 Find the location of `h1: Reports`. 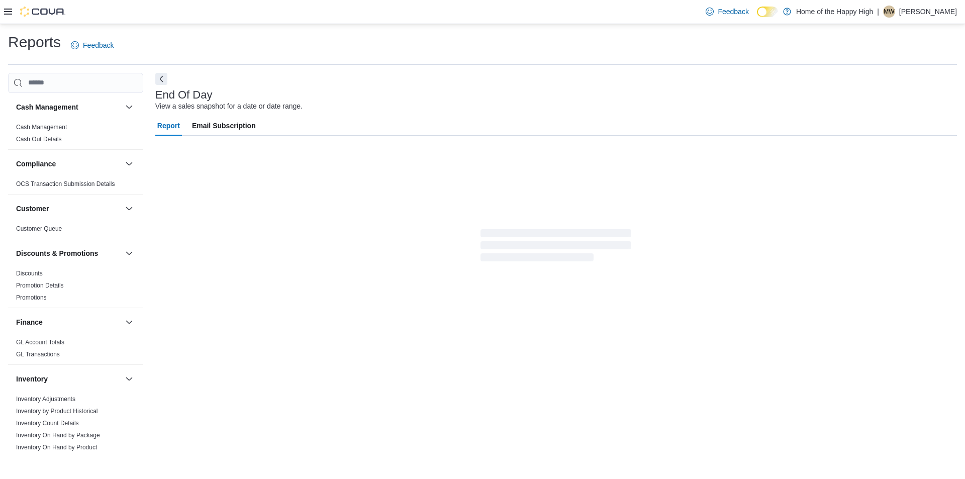

h1: Reports is located at coordinates (34, 42).